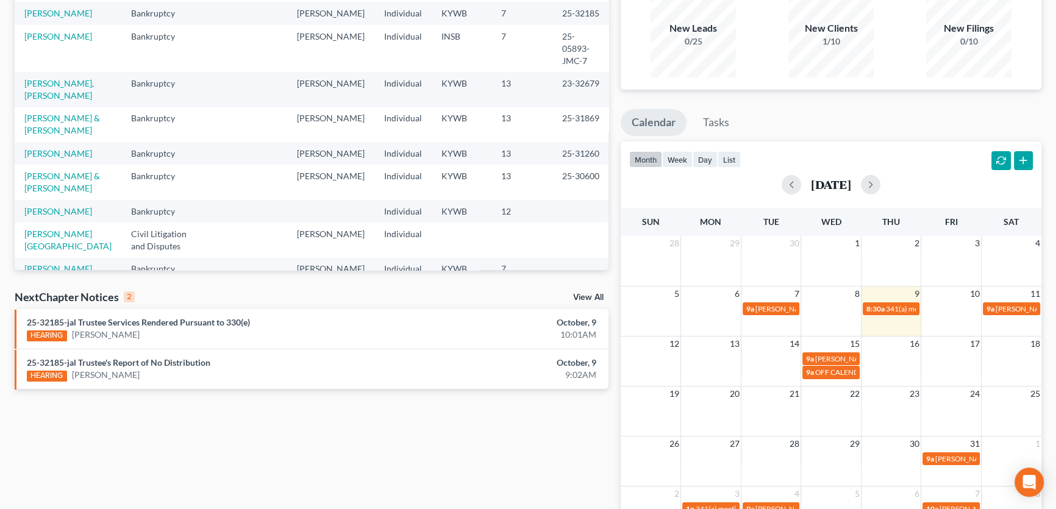 The height and width of the screenshot is (509, 1056). What do you see at coordinates (506, 375) in the screenshot?
I see `div: 9:02AM` at bounding box center [506, 375].